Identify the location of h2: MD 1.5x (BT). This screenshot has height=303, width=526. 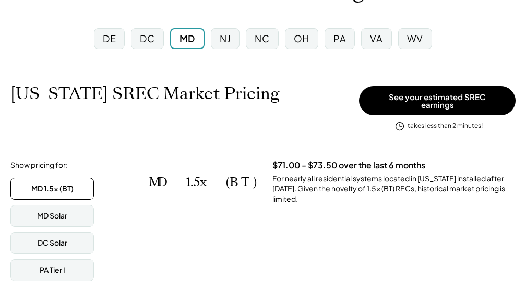
(202, 182).